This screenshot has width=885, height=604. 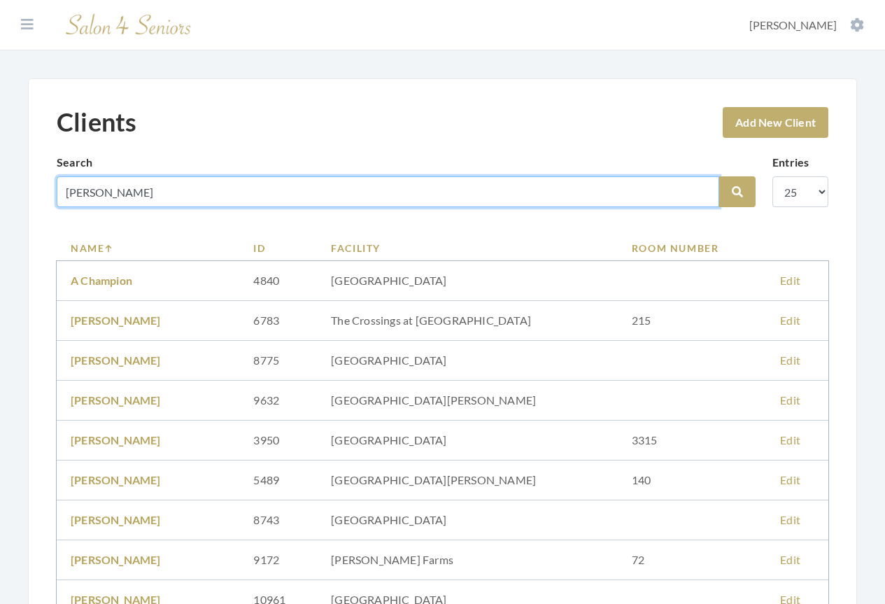 I want to click on a: Room Number, so click(x=692, y=248).